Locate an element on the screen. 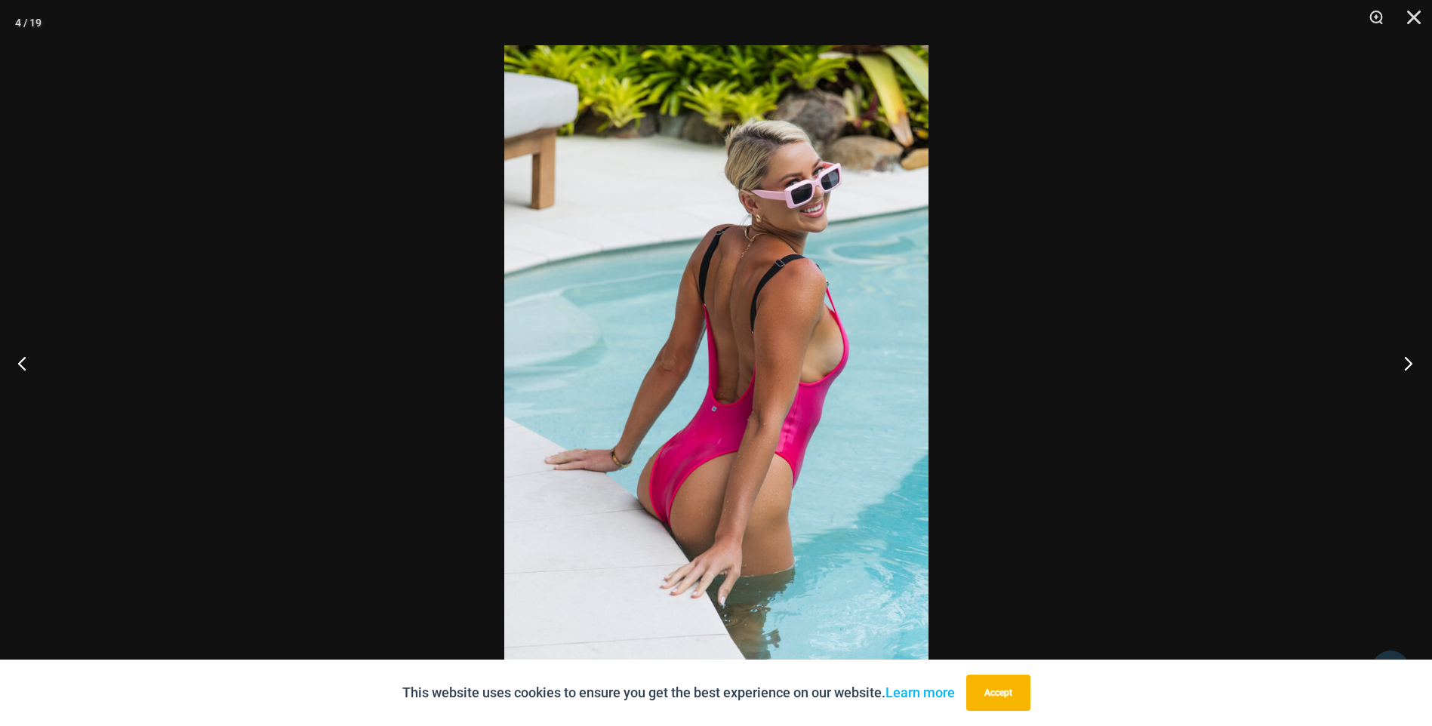  a: Learn more is located at coordinates (920, 692).